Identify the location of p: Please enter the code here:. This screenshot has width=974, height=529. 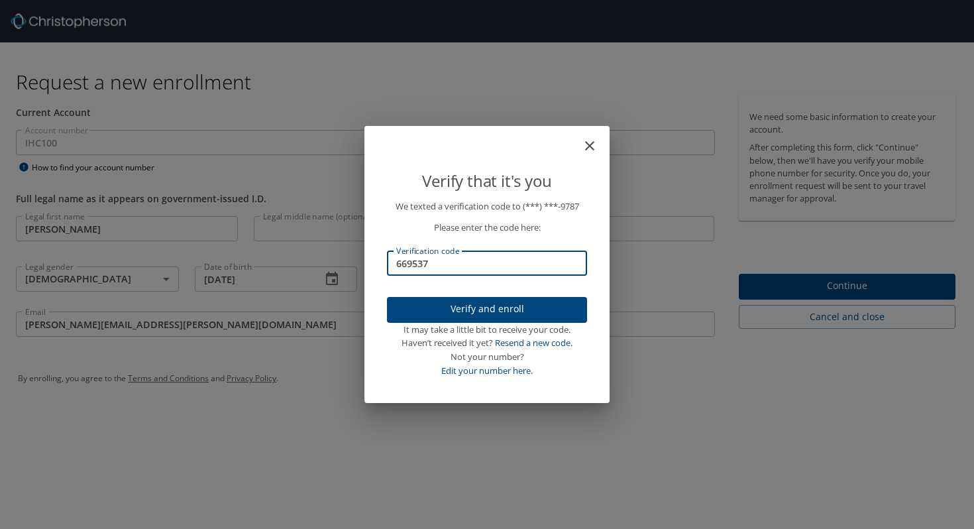
(487, 227).